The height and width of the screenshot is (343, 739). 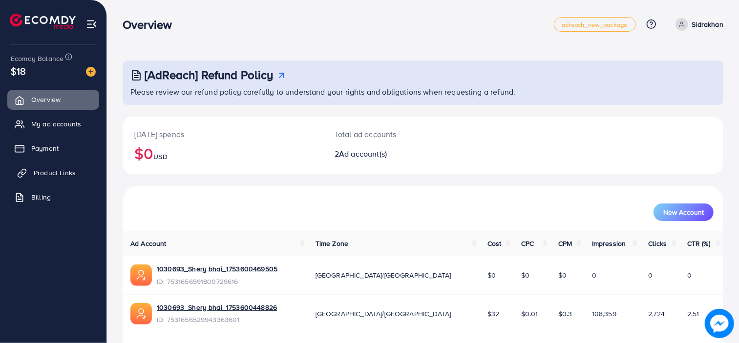 I want to click on span: Impression, so click(x=609, y=244).